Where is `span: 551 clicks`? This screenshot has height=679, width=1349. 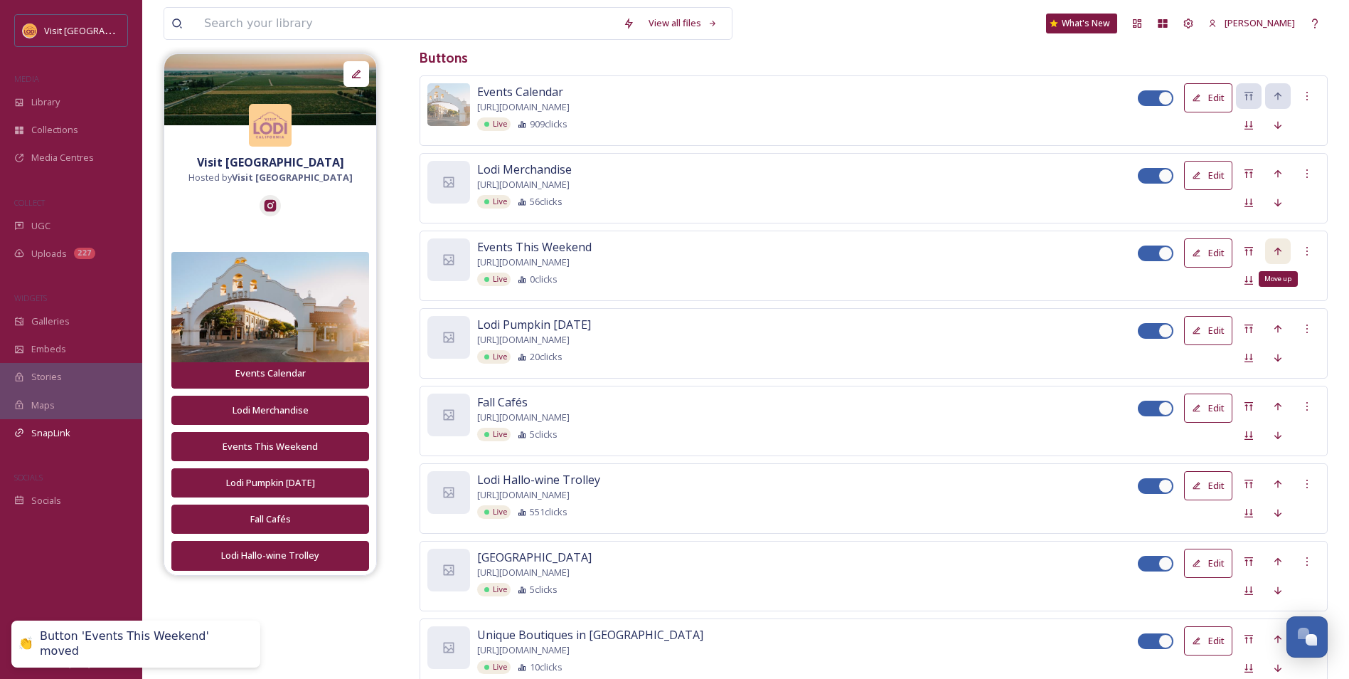
span: 551 clicks is located at coordinates (548, 511).